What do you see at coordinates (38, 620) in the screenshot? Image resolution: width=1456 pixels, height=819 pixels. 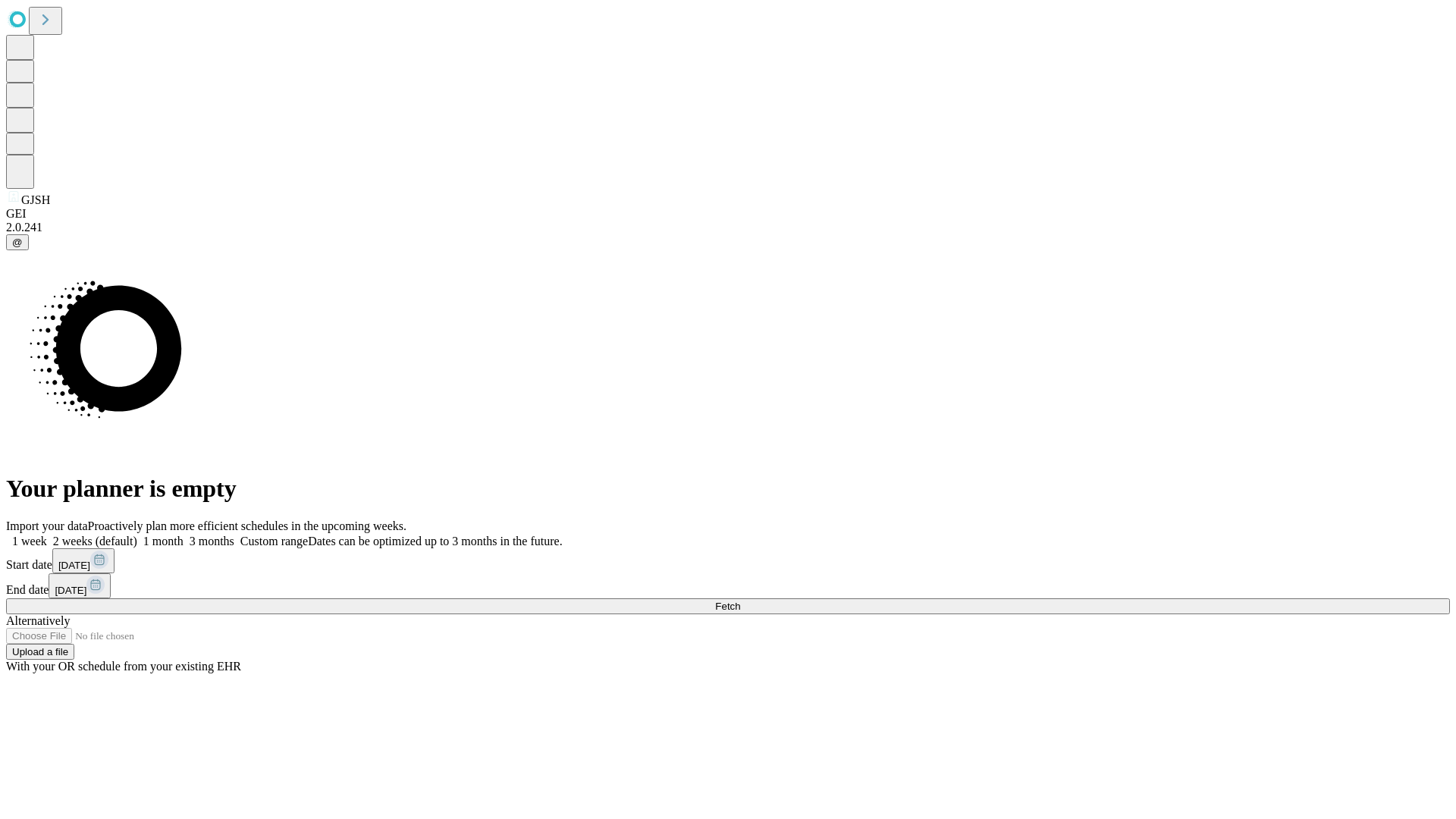 I see `span: Alternatively` at bounding box center [38, 620].